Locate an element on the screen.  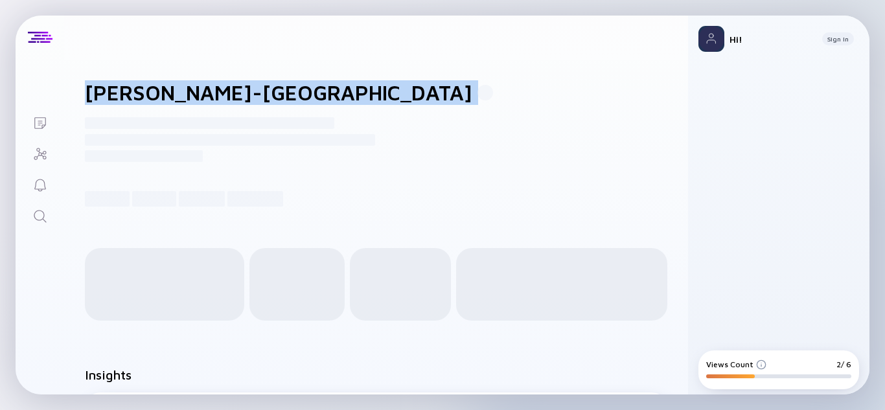
a: Search is located at coordinates (40, 215).